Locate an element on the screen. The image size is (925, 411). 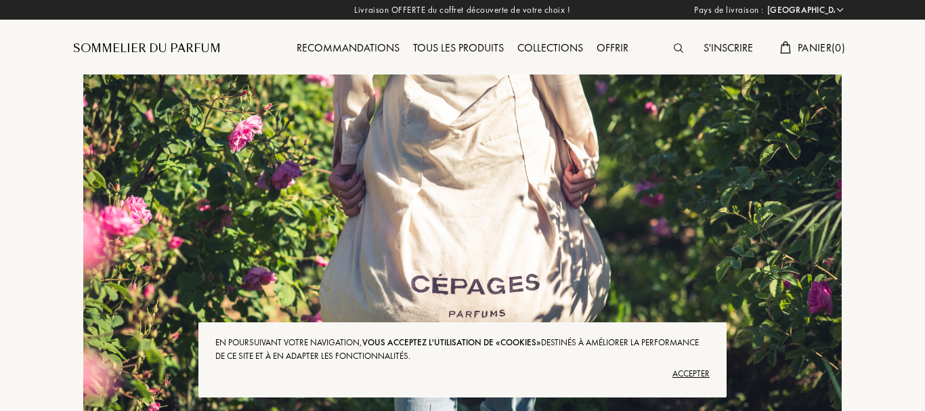
img: cart.svg is located at coordinates (786, 47).